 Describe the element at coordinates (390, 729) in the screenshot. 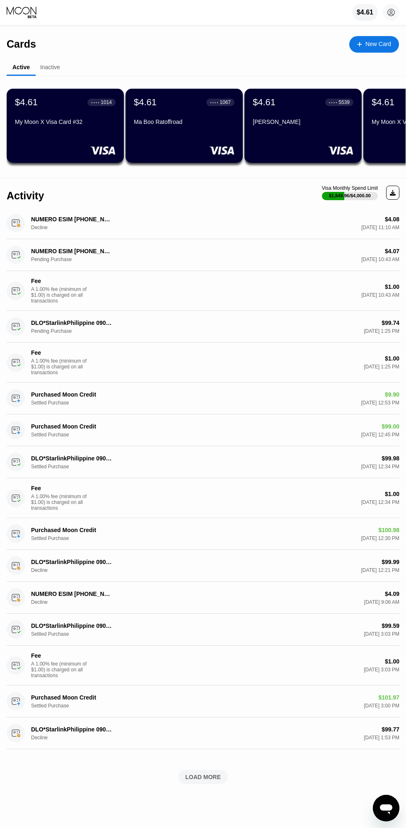

I see `div: $99.77` at that location.